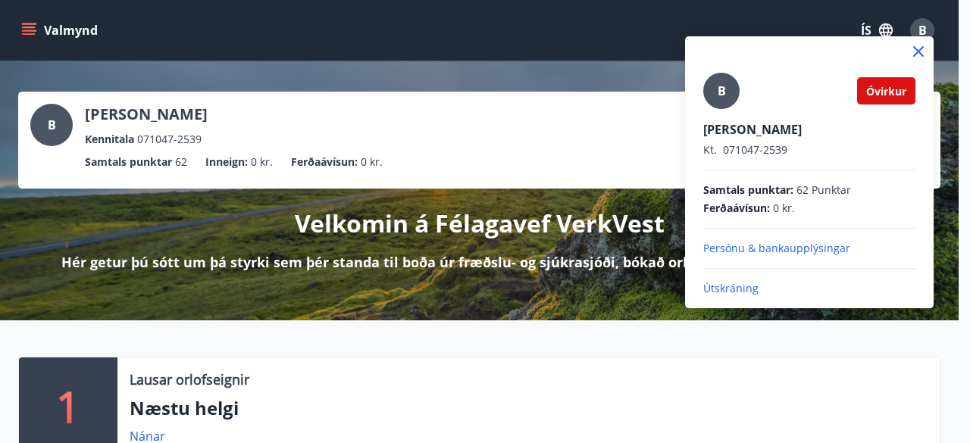 Image resolution: width=970 pixels, height=443 pixels. I want to click on span: B, so click(721, 91).